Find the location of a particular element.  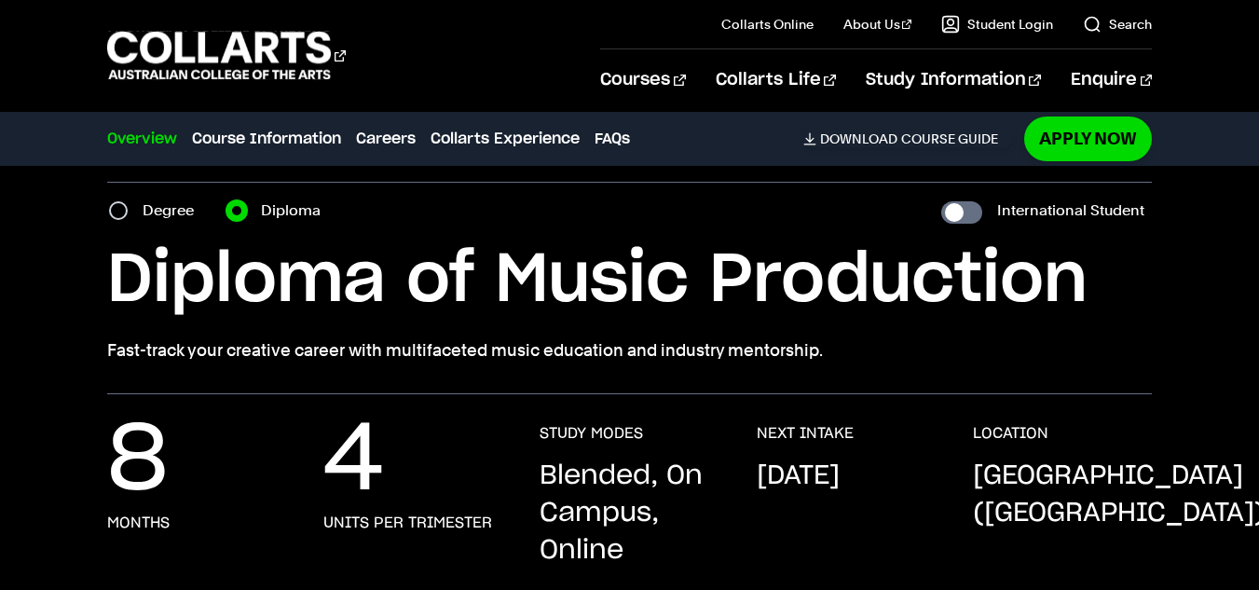

h3: LOCATION is located at coordinates (1010, 433).